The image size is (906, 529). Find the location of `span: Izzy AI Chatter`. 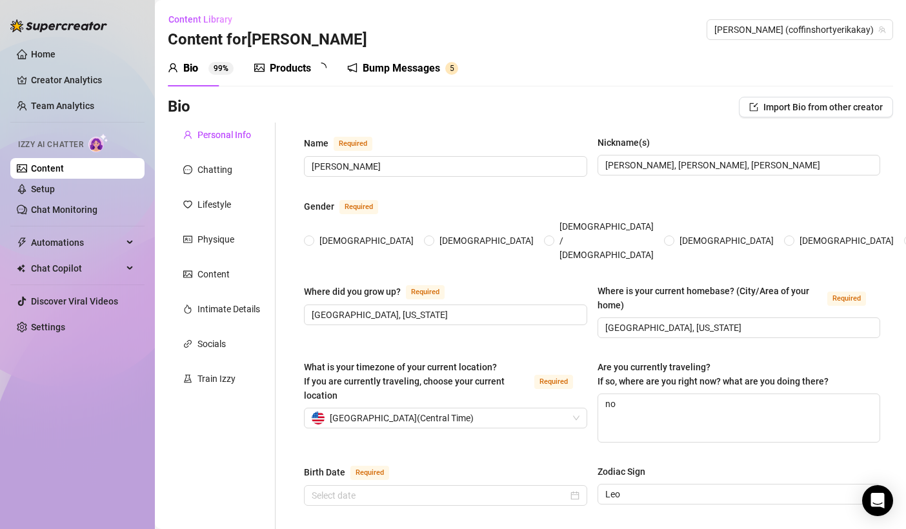

span: Izzy AI Chatter is located at coordinates (50, 145).